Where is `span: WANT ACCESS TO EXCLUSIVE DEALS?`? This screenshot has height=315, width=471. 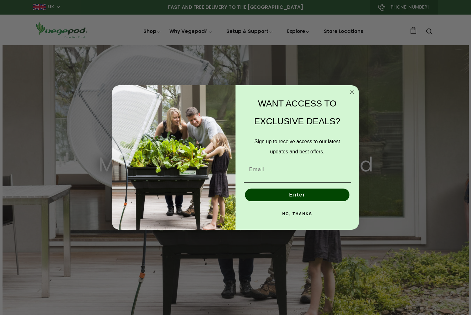
span: WANT ACCESS TO EXCLUSIVE DEALS? is located at coordinates (297, 112).